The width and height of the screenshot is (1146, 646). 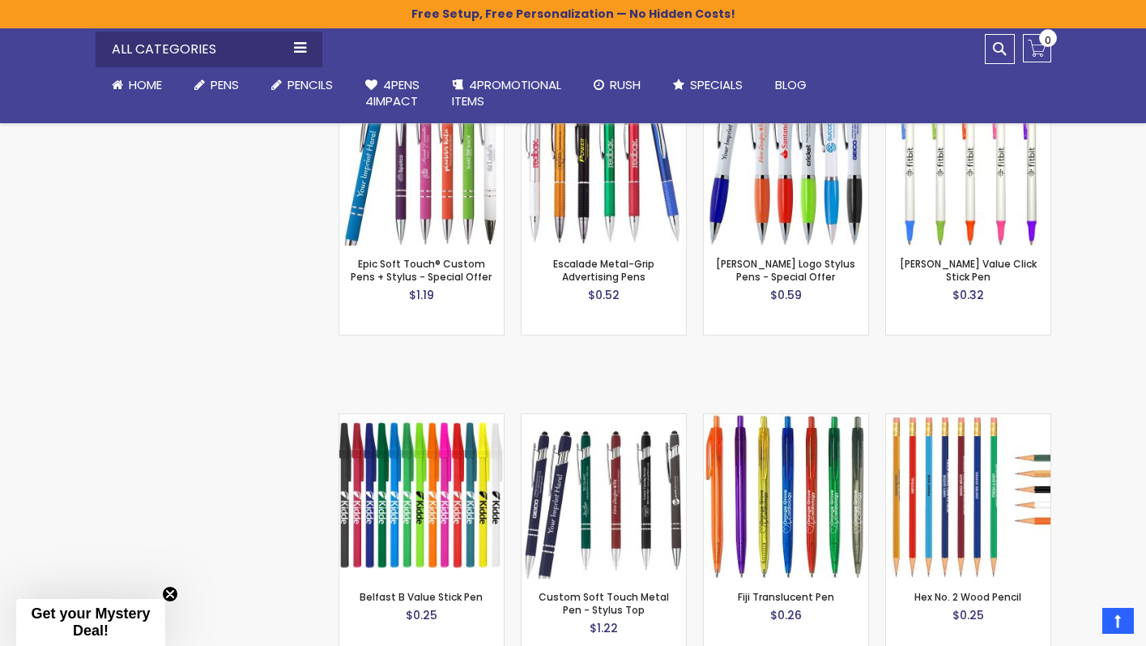 I want to click on span: $0.26, so click(x=786, y=615).